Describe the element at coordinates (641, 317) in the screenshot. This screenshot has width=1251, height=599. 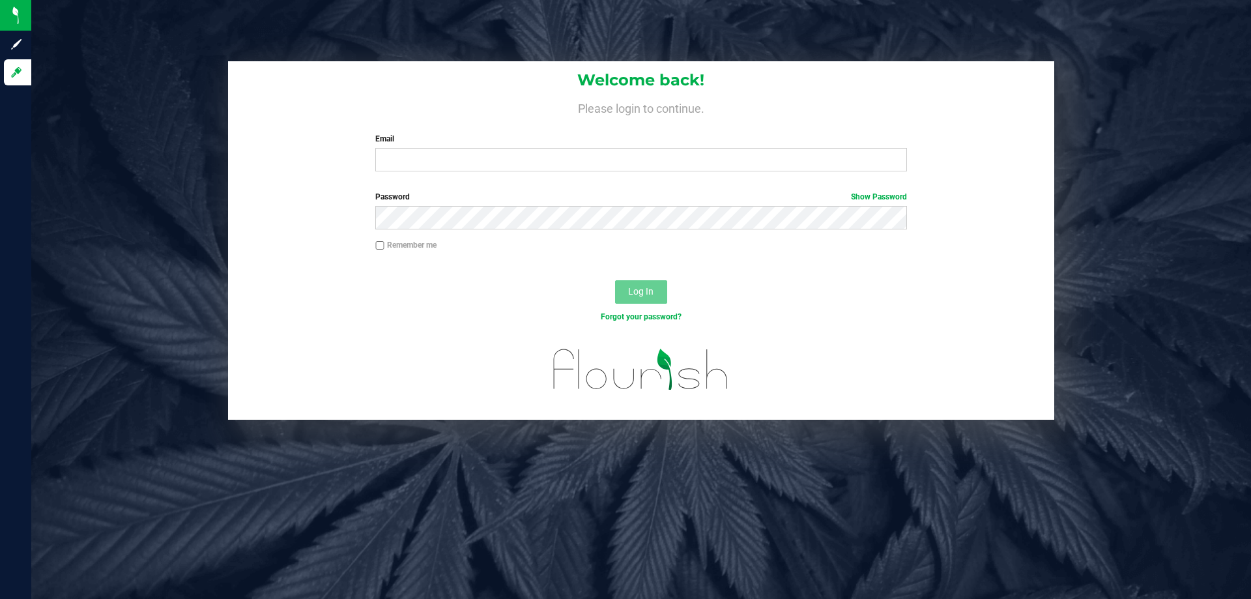
I see `a: Forgot your password?` at that location.